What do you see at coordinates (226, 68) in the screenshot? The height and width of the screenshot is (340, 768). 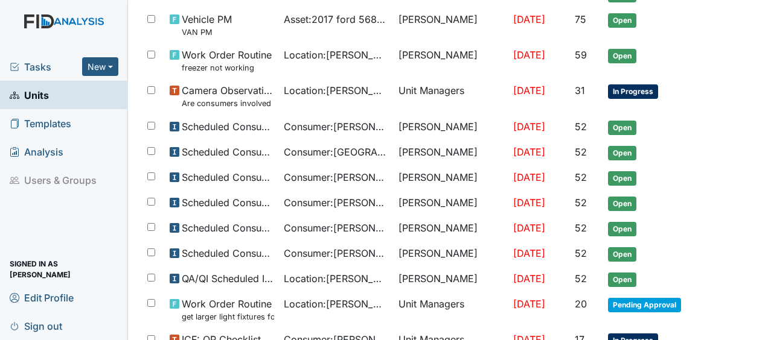 I see `small: freezer not working` at bounding box center [226, 68].